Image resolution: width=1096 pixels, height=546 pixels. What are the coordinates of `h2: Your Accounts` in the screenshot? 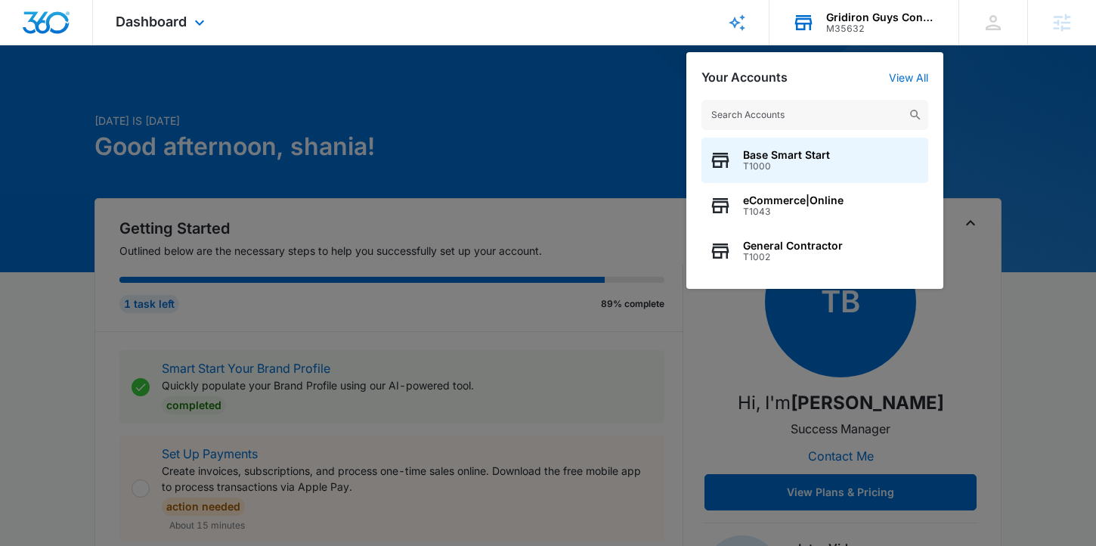 It's located at (744, 77).